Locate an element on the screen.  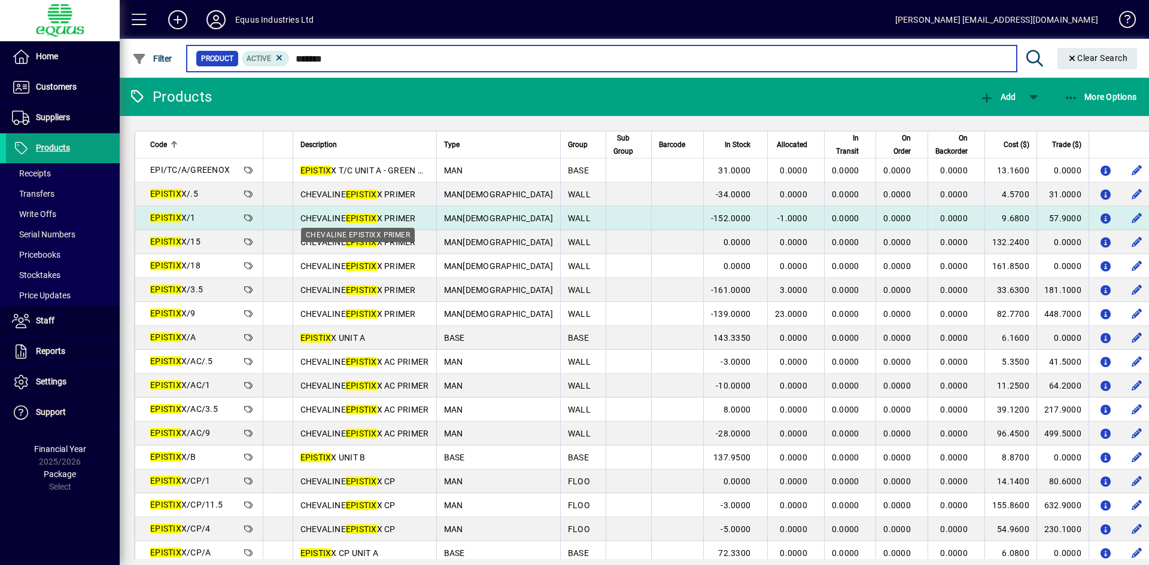
a: Price Updates is located at coordinates (63, 296).